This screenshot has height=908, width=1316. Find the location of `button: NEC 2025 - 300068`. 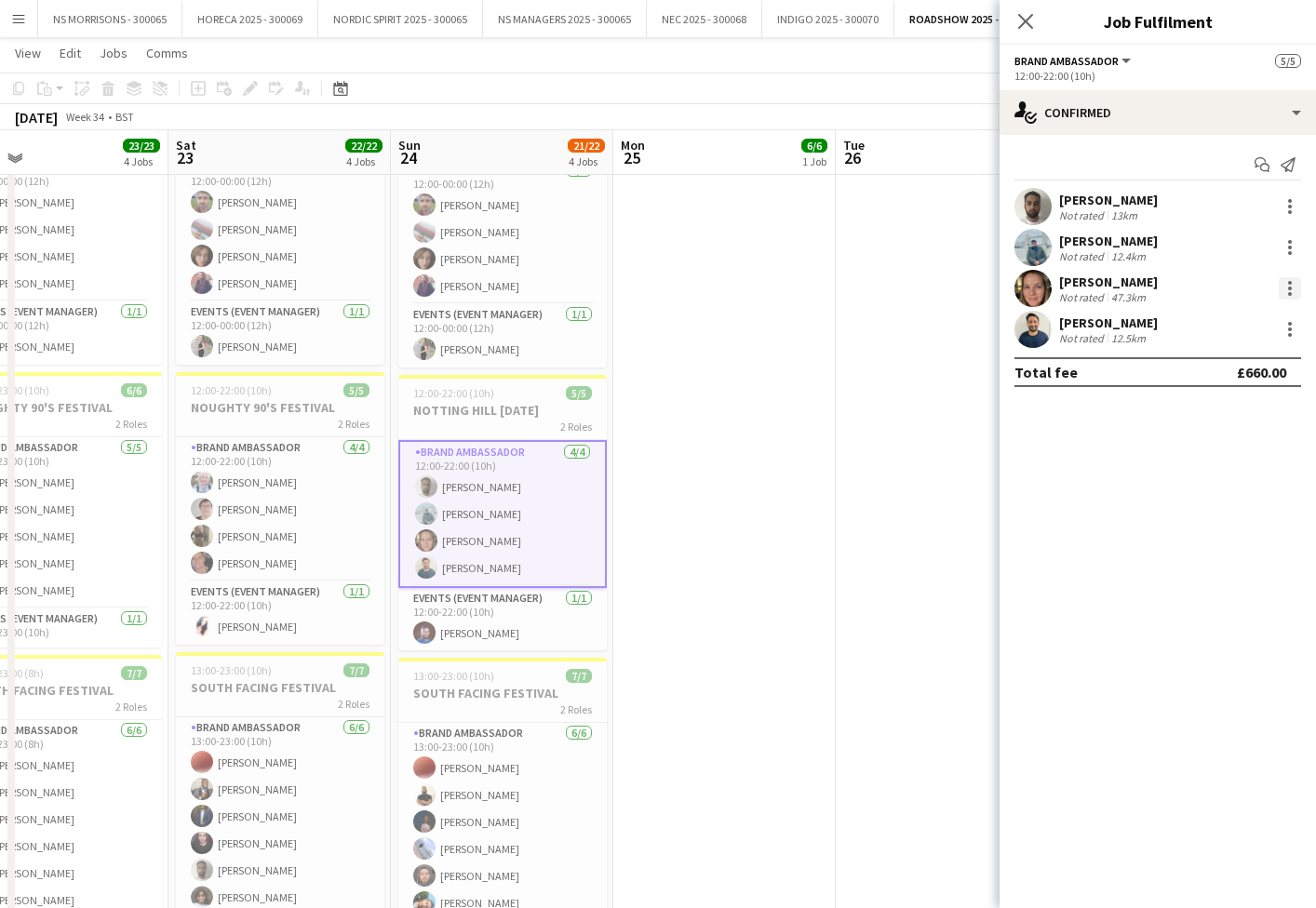

button: NEC 2025 - 300068 is located at coordinates (705, 18).